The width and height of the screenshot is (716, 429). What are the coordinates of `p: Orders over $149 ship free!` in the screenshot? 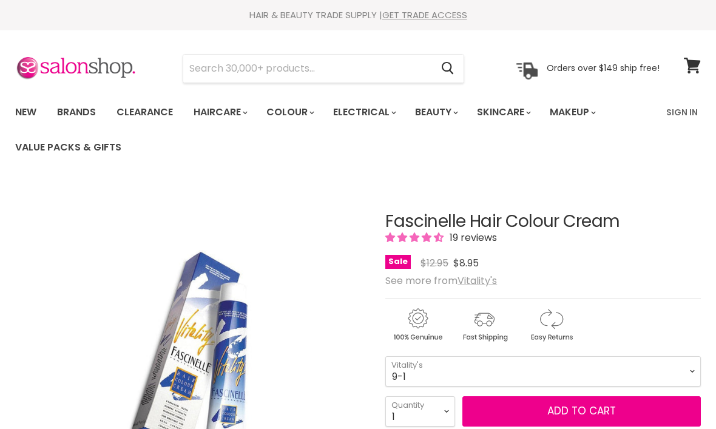 It's located at (603, 68).